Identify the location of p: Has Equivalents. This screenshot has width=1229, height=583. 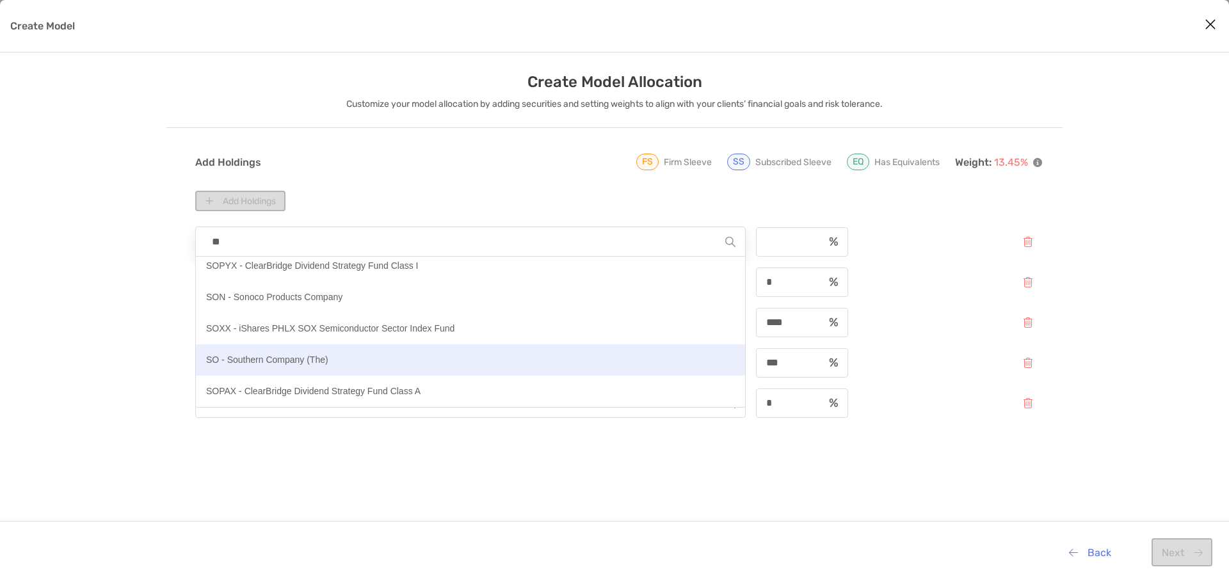
(907, 162).